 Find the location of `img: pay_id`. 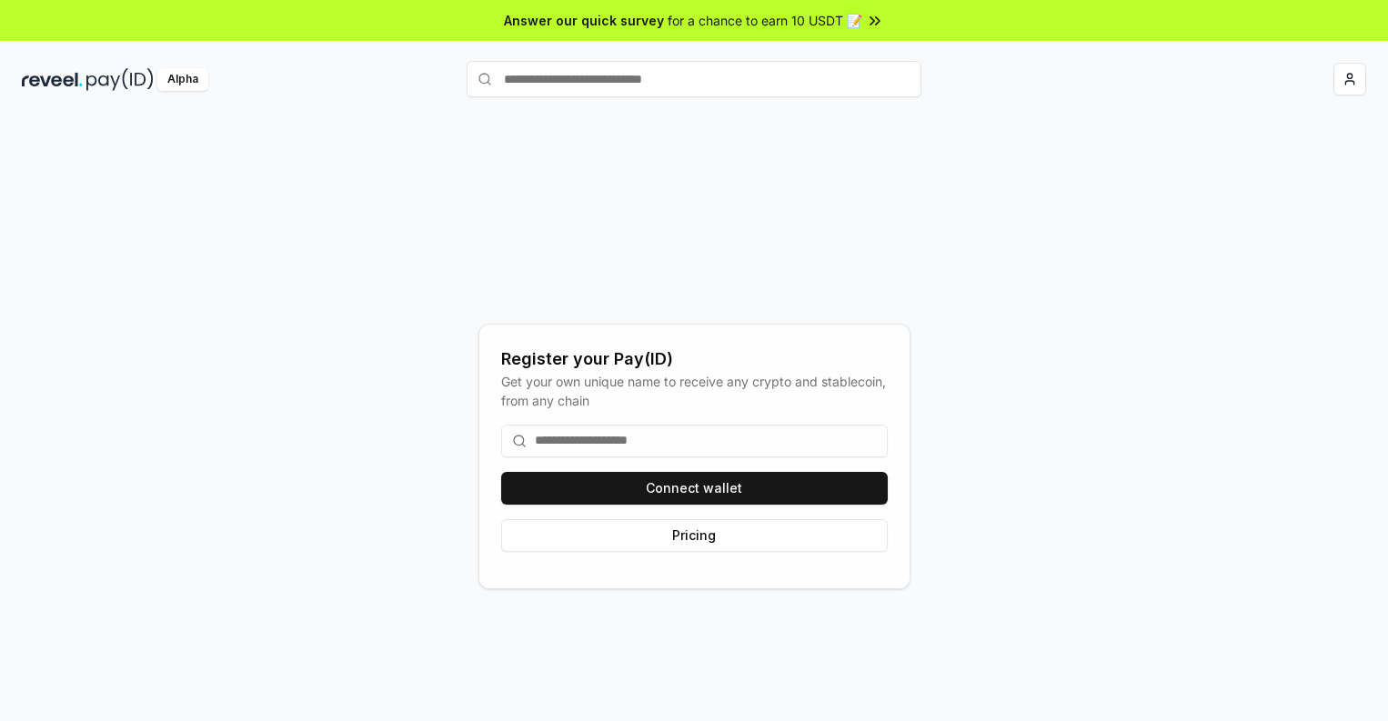

img: pay_id is located at coordinates (120, 79).